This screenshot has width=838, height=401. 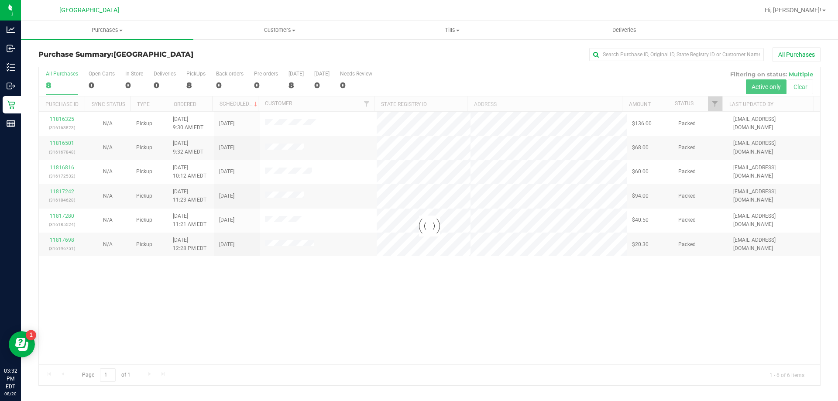 I want to click on p: 08/20, so click(x=10, y=394).